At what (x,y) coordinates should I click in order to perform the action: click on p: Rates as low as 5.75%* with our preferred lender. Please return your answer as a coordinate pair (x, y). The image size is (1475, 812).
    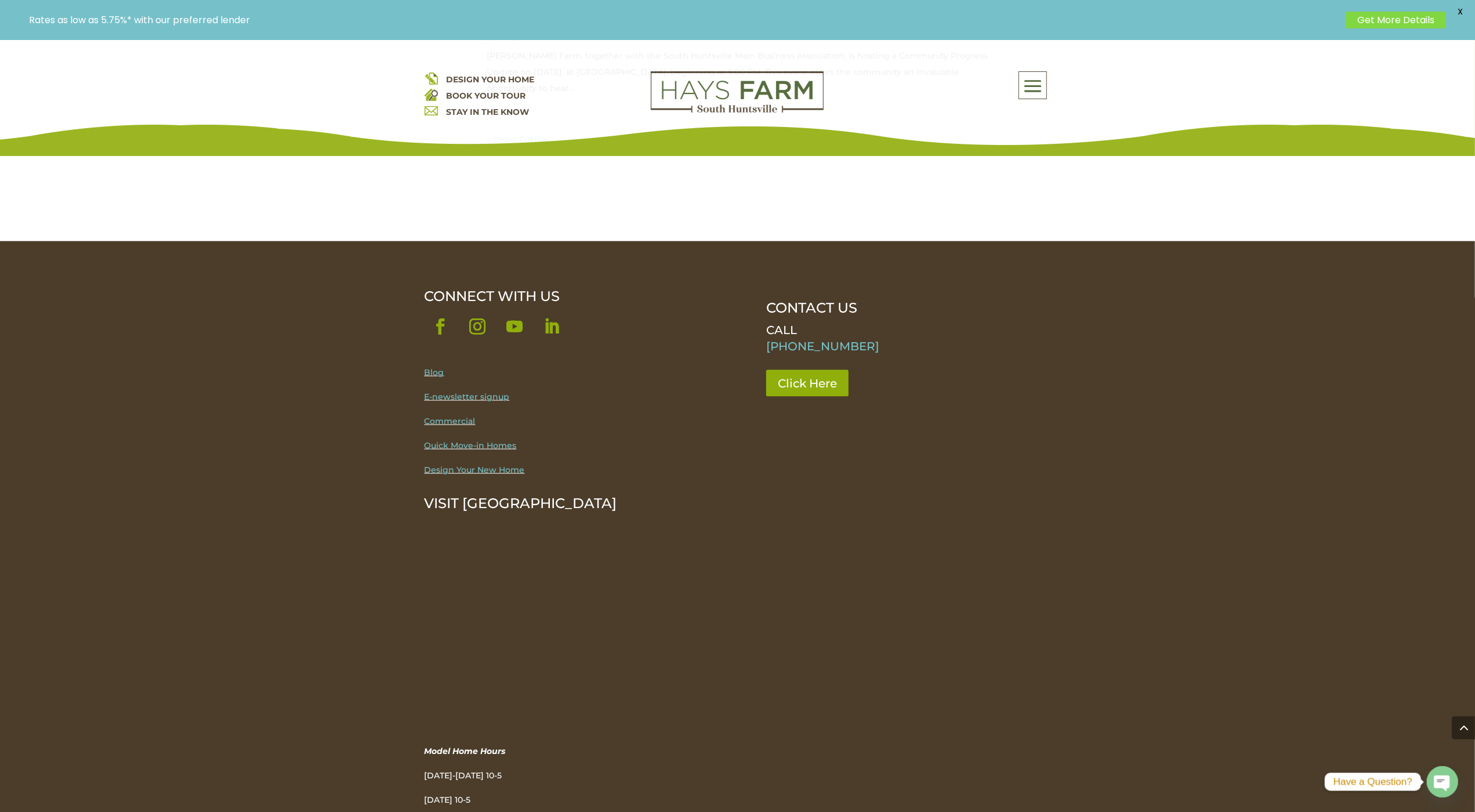
    Looking at the image, I should click on (684, 19).